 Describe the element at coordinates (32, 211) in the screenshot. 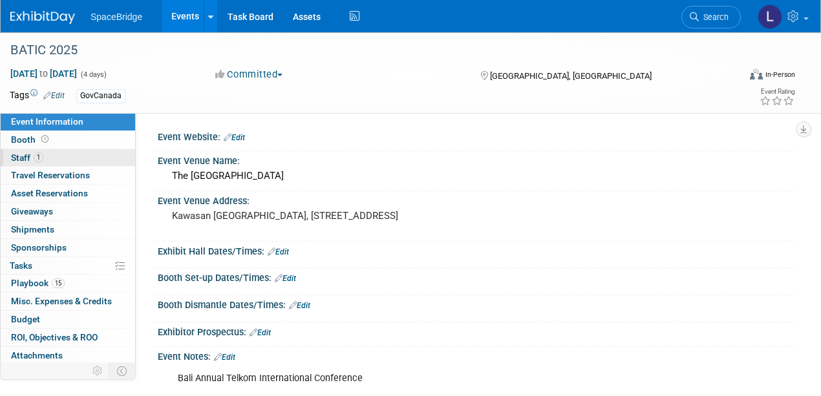

I see `span: Giveaways` at that location.